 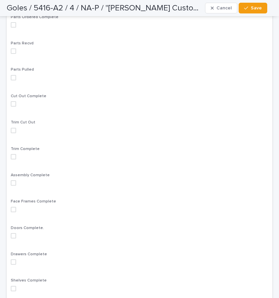 I want to click on span: Parts Ordered Complete, so click(x=35, y=17).